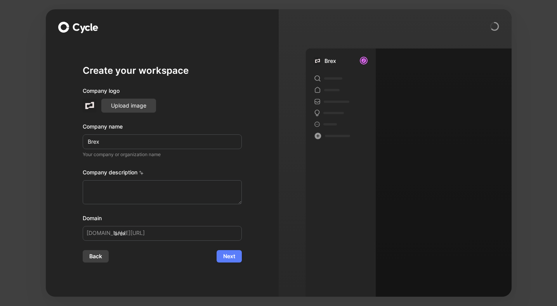  Describe the element at coordinates (162, 127) in the screenshot. I see `div: Company name` at that location.